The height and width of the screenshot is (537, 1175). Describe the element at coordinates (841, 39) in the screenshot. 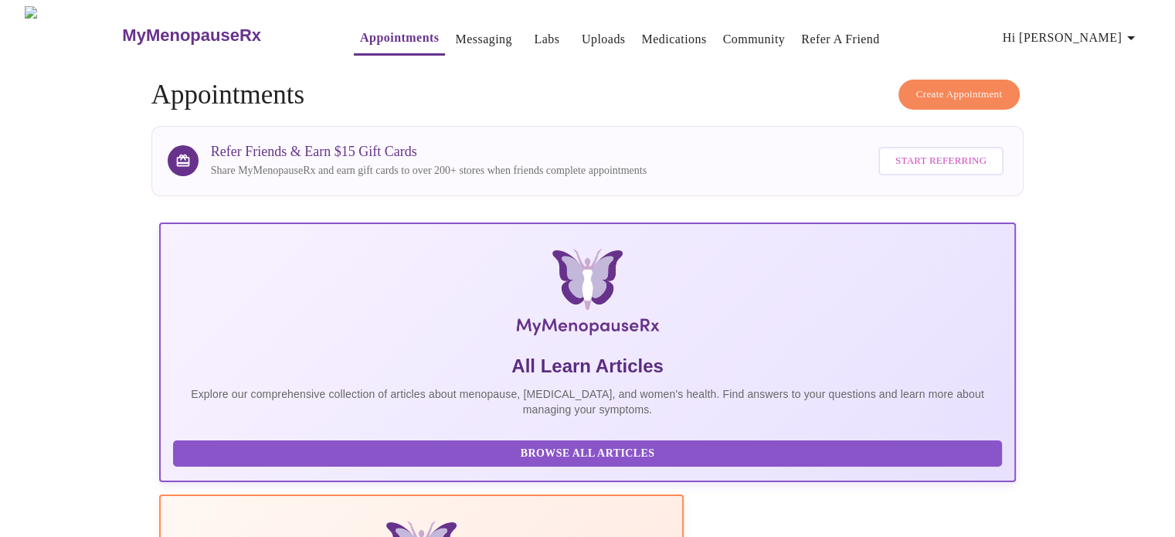

I see `a: Refer a Friend` at that location.